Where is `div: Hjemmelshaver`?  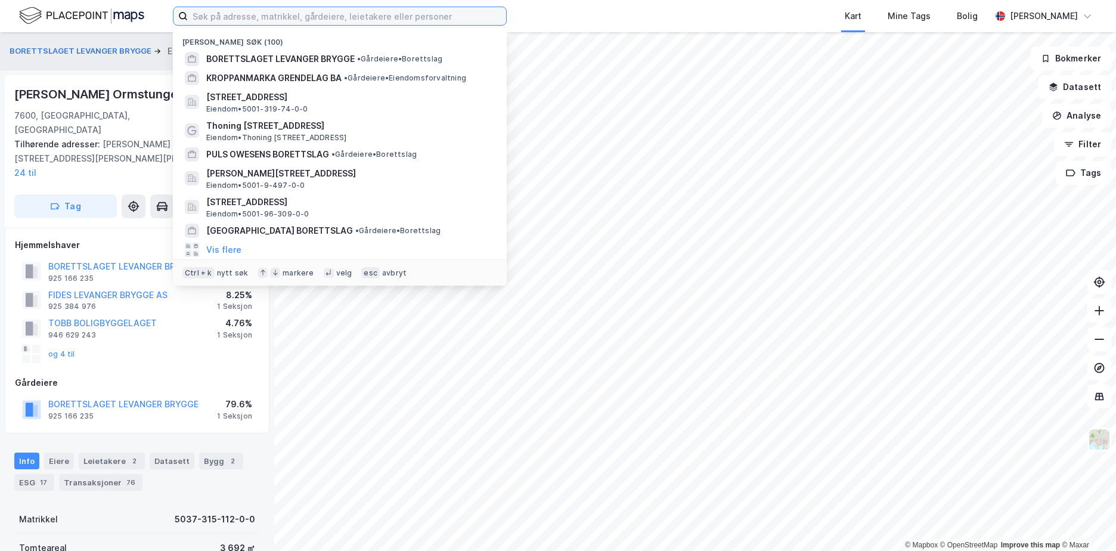 div: Hjemmelshaver is located at coordinates (137, 245).